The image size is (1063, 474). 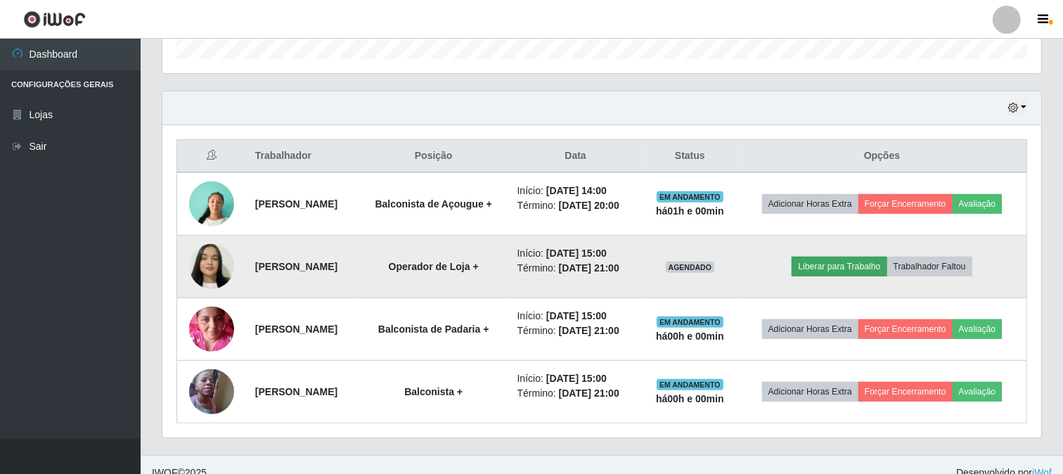 What do you see at coordinates (212, 203) in the screenshot?
I see `img: 1737048991745.jpeg` at bounding box center [212, 203].